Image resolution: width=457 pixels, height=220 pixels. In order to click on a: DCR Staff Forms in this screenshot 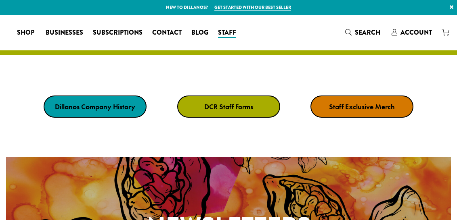, I will do `click(228, 107)`.